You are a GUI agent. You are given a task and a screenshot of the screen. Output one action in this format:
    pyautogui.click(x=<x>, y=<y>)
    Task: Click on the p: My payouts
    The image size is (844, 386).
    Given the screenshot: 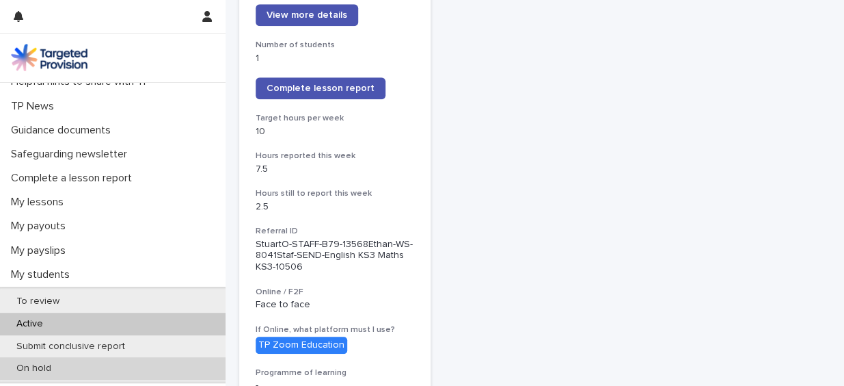 What is the action you would take?
    pyautogui.click(x=41, y=226)
    